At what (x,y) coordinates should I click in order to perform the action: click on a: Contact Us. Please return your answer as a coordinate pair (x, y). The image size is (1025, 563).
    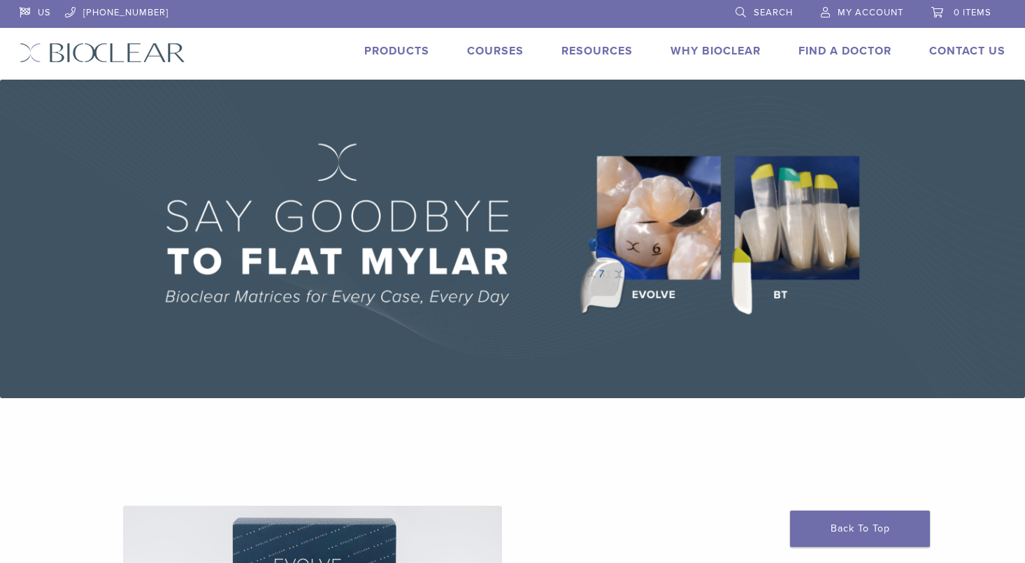
    Looking at the image, I should click on (967, 51).